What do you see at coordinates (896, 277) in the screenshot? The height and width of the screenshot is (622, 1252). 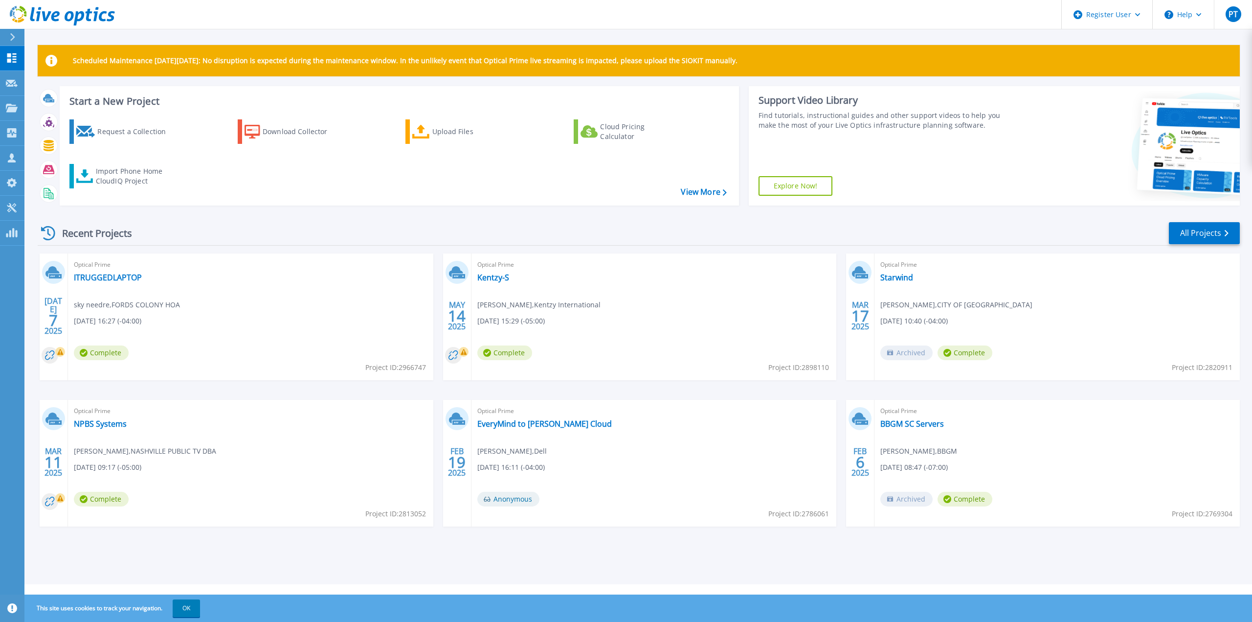 I see `a: Starwind` at bounding box center [896, 277].